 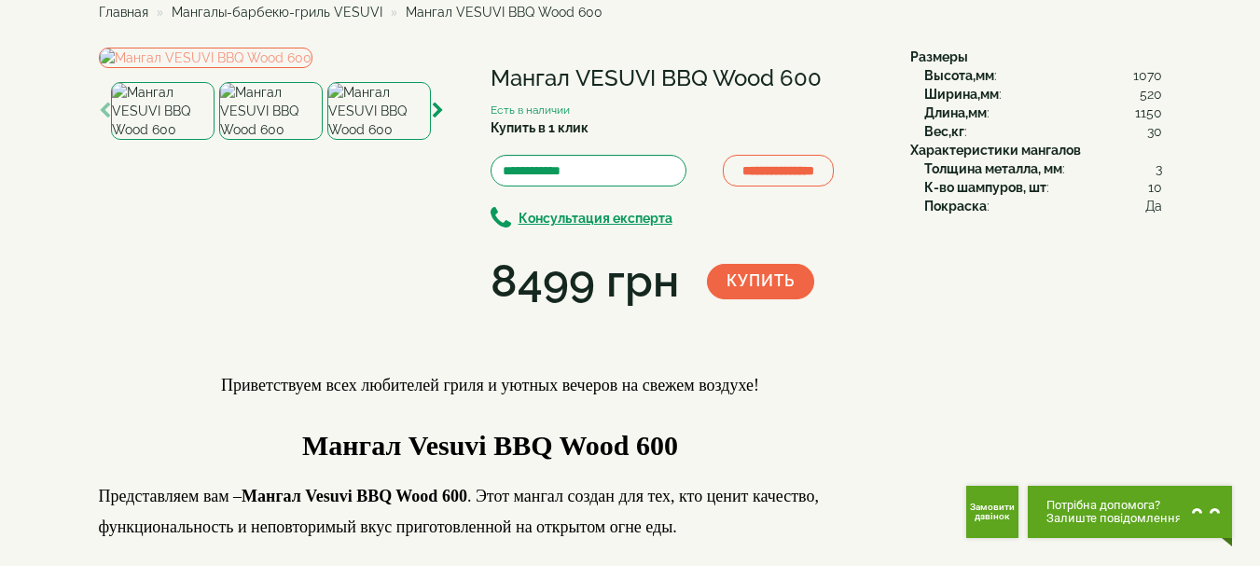 I want to click on b: Вес,кг, so click(x=944, y=132).